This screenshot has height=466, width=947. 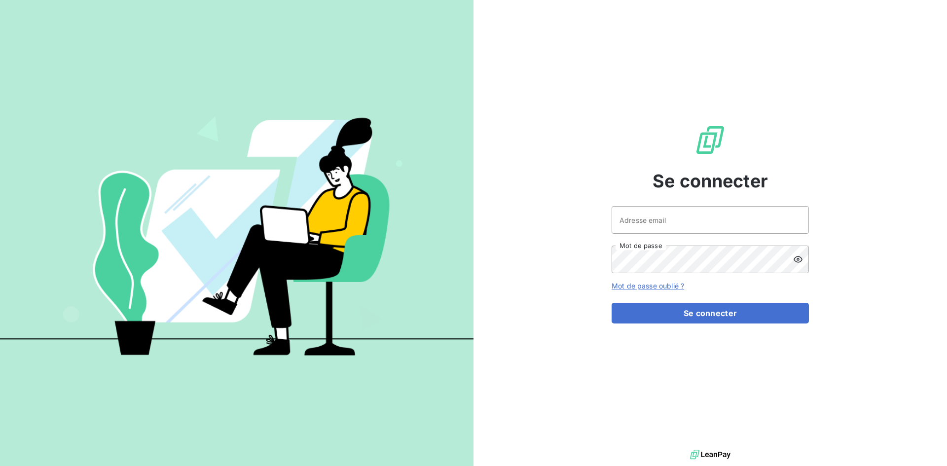 I want to click on a: Mot de passe oublié ?, so click(x=648, y=286).